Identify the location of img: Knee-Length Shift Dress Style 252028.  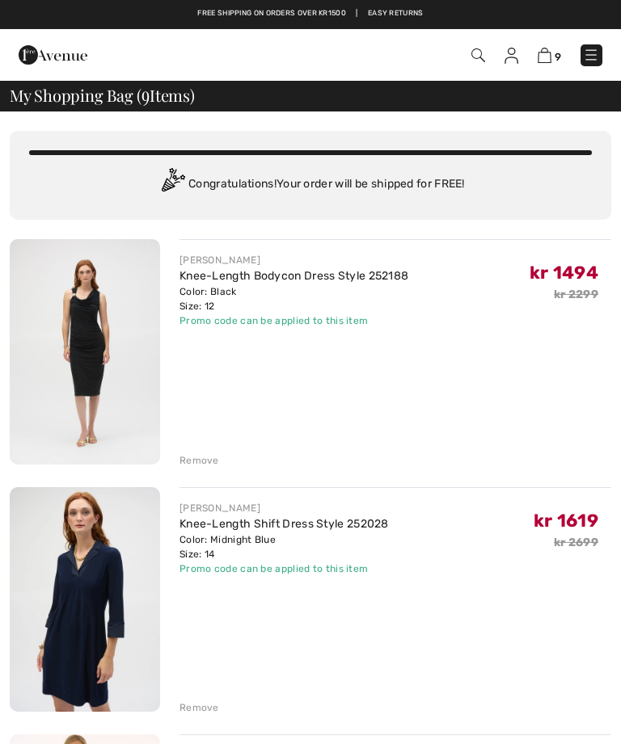
(85, 600).